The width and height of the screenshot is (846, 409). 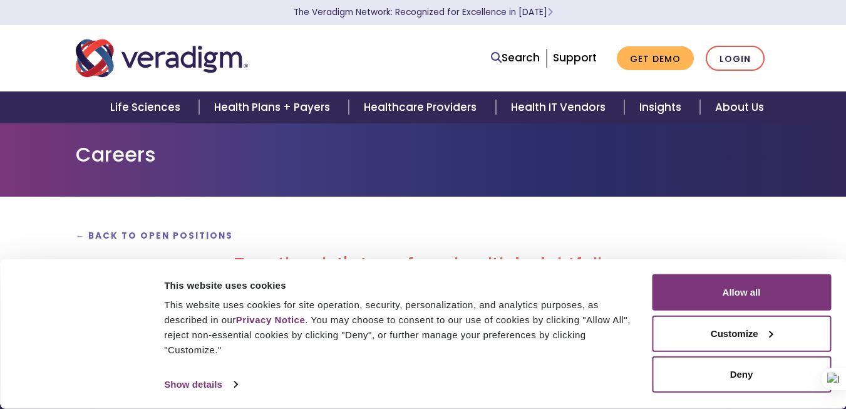 I want to click on div: This website uses cookies, so click(x=401, y=285).